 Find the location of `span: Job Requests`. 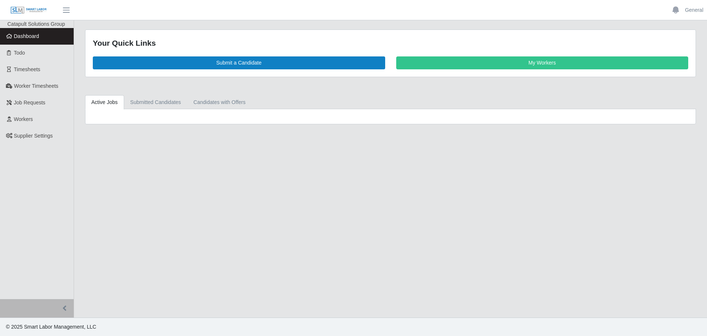

span: Job Requests is located at coordinates (30, 102).